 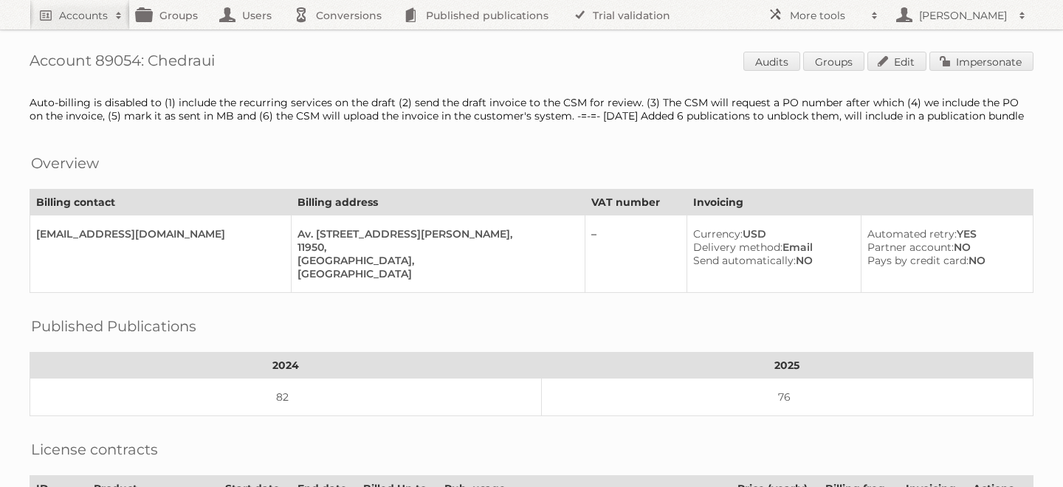 What do you see at coordinates (114, 326) in the screenshot?
I see `h2: Published Publications` at bounding box center [114, 326].